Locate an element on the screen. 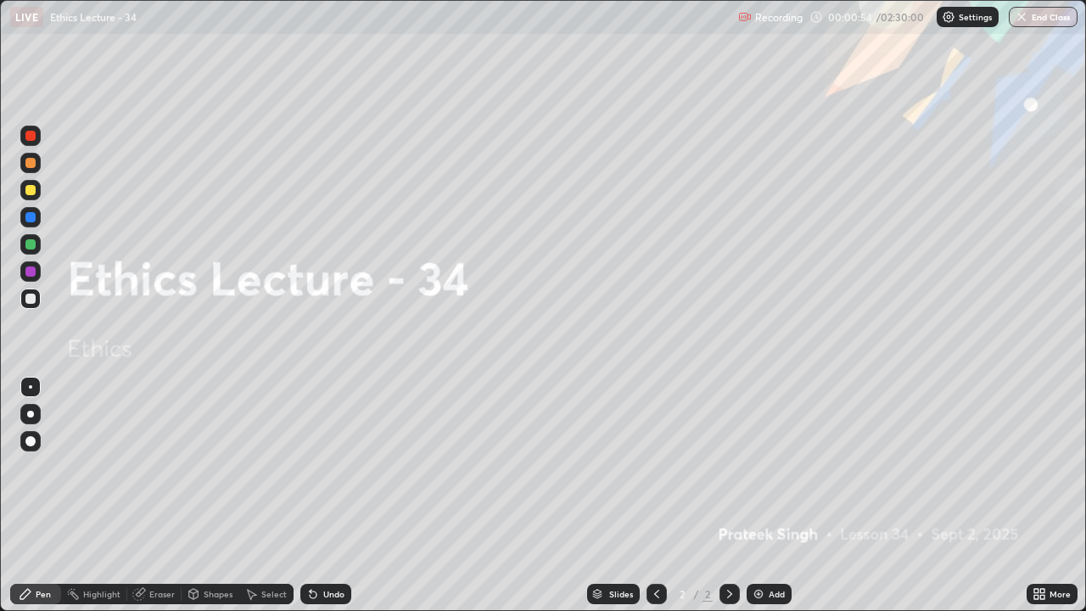 This screenshot has height=611, width=1086. div: Highlight is located at coordinates (102, 594).